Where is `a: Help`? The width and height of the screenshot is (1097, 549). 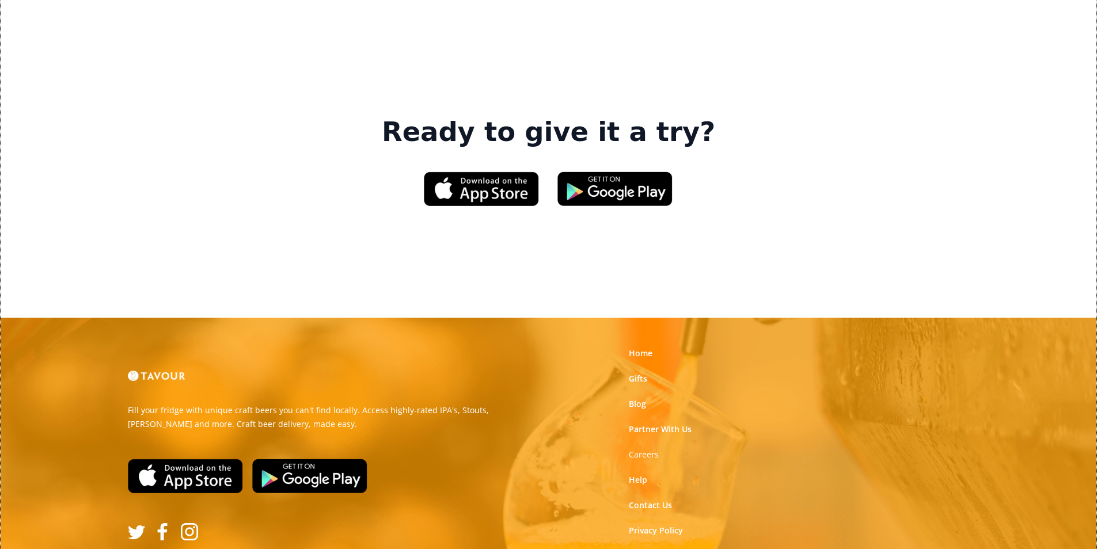
a: Help is located at coordinates (638, 480).